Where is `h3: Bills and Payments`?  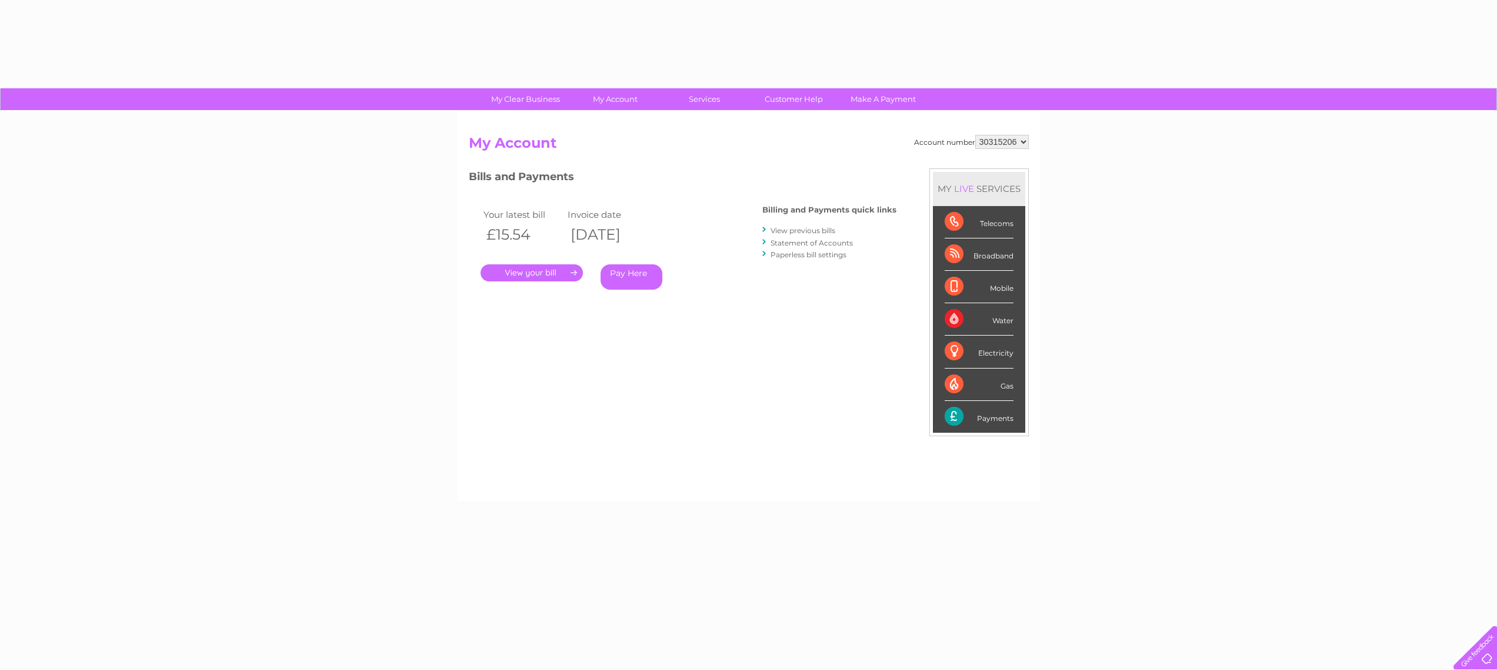 h3: Bills and Payments is located at coordinates (682, 178).